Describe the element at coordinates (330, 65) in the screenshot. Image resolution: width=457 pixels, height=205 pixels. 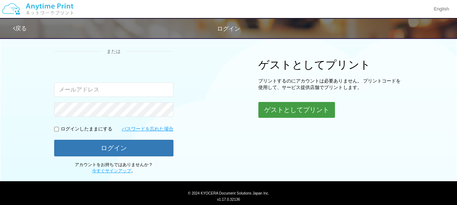
I see `h1: ゲストとしてプリント` at that location.